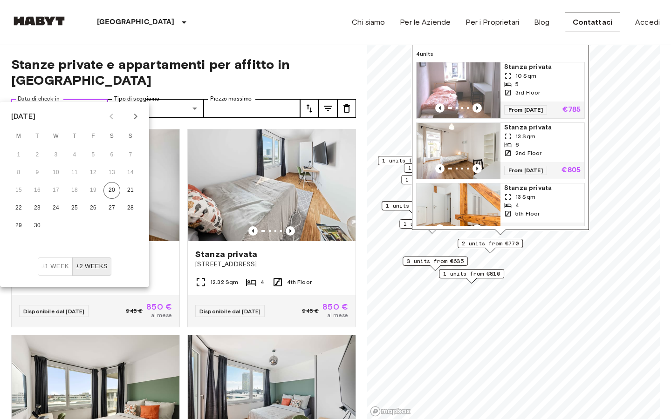  I want to click on button: 22, so click(19, 208).